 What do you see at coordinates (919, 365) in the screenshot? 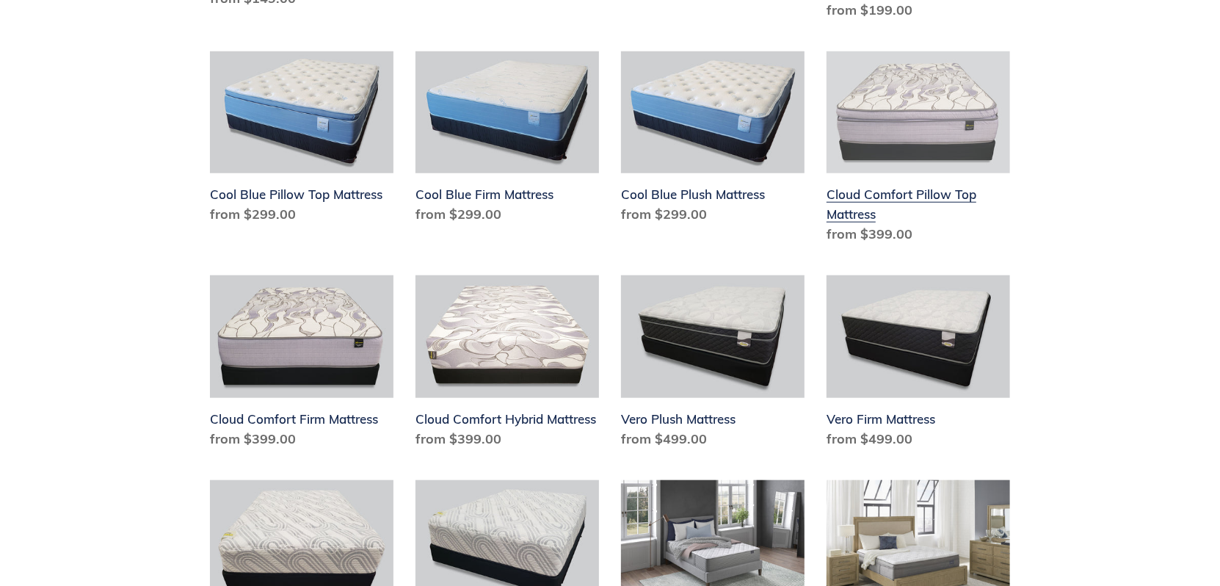
I see `a: Vero Firm Mattress` at bounding box center [919, 365].